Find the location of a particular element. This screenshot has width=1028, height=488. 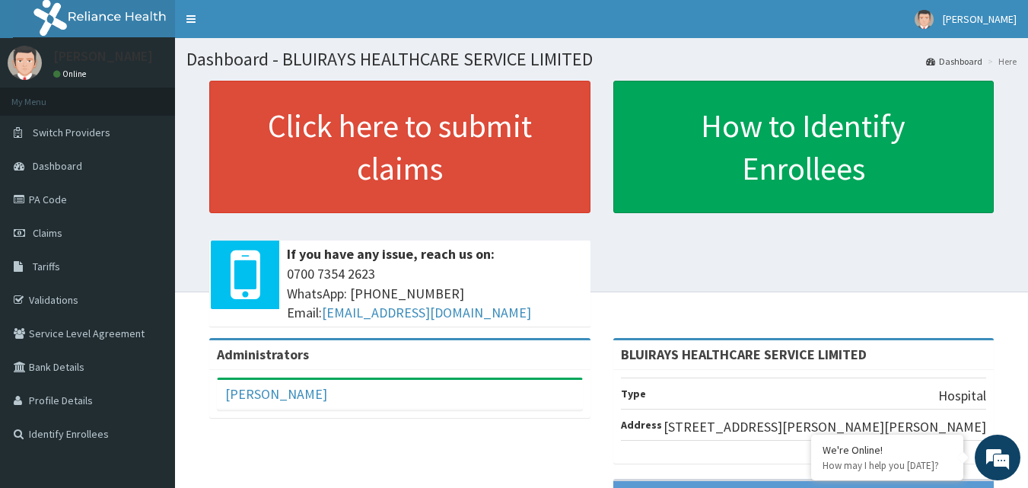

span: Switch Providers is located at coordinates (72, 132).